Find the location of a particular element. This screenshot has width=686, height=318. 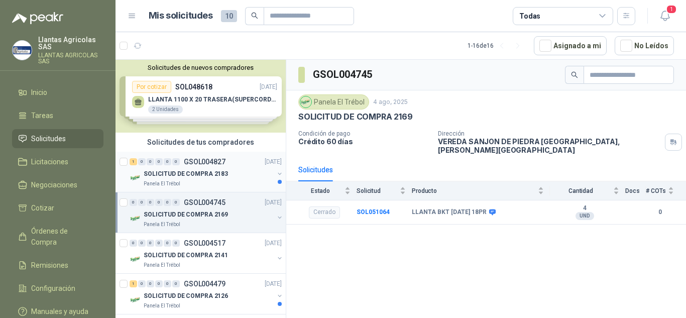

a: Negociaciones is located at coordinates (58, 185).